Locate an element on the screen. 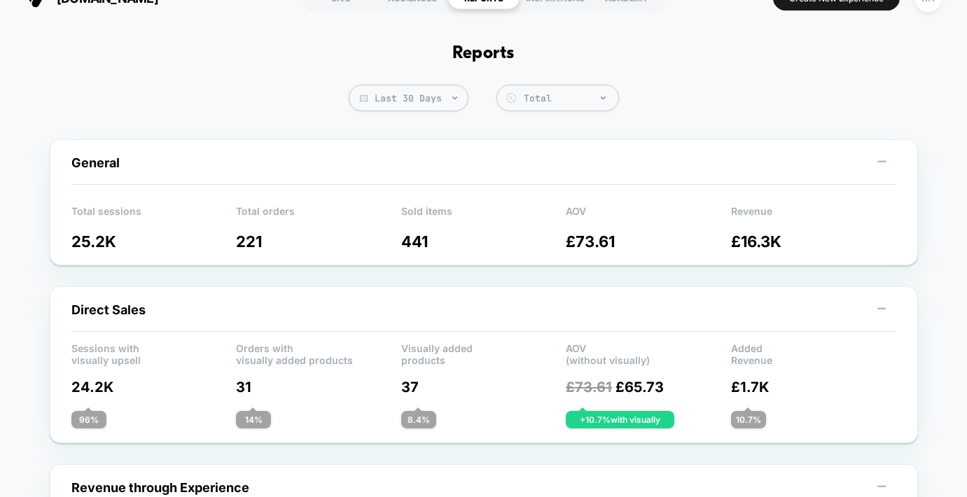  p: Orders with visually added products is located at coordinates (318, 353).